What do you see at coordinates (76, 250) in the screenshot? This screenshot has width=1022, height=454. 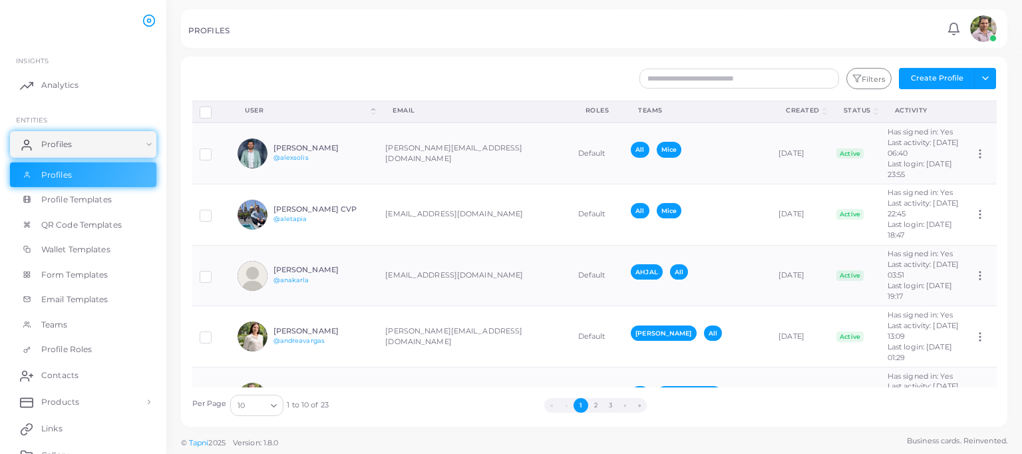 I see `span: Wallet Templates` at bounding box center [76, 250].